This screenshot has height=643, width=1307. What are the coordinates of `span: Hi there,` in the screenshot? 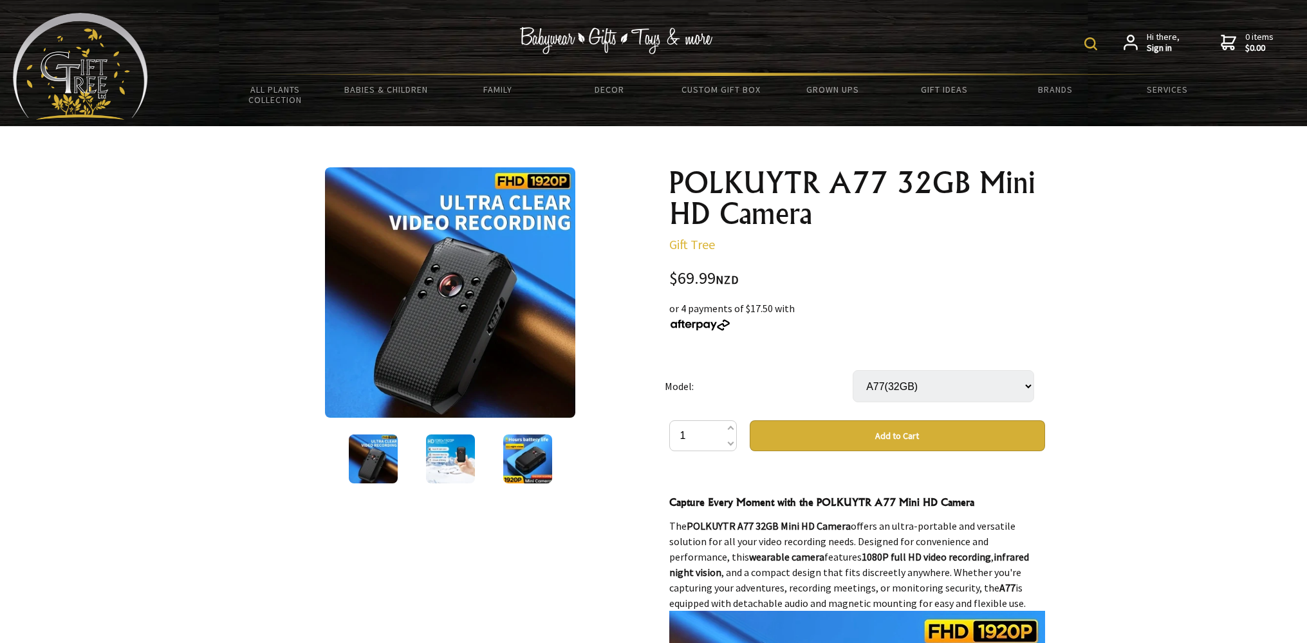 It's located at (1163, 42).